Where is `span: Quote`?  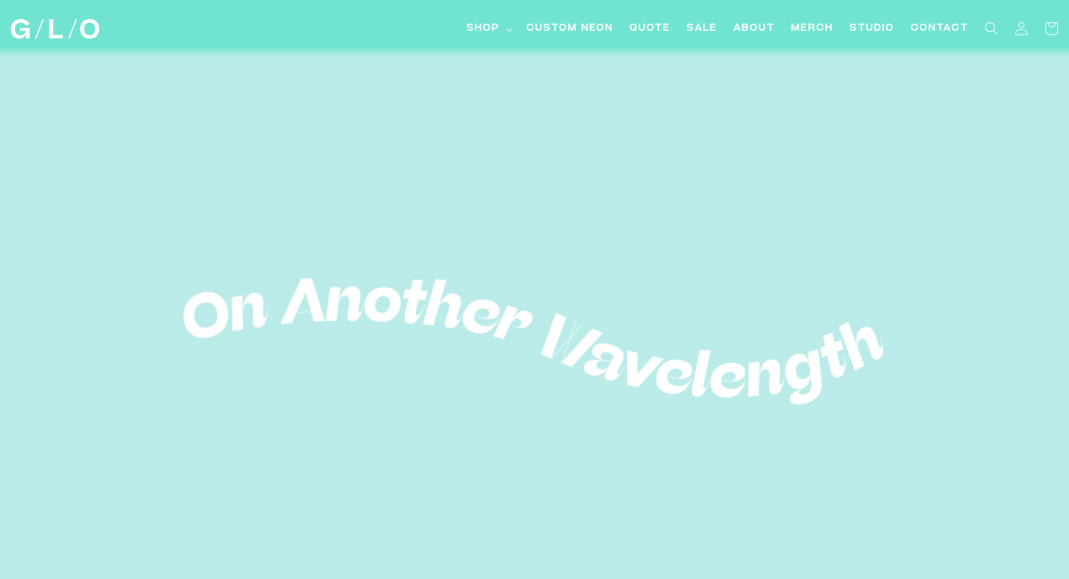 span: Quote is located at coordinates (650, 29).